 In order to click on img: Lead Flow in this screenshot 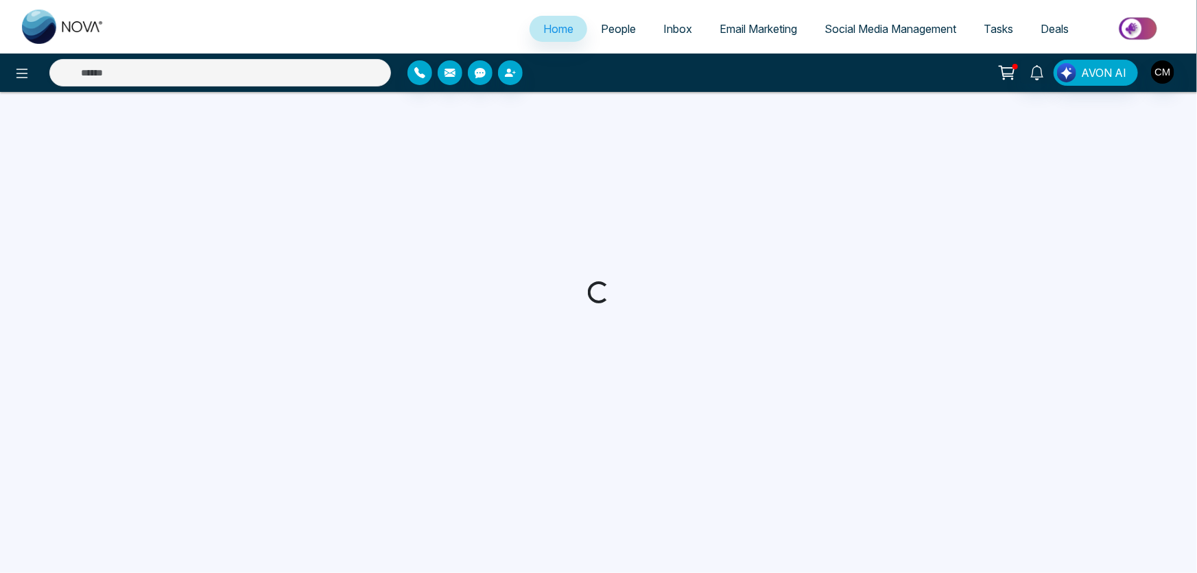, I will do `click(1067, 73)`.